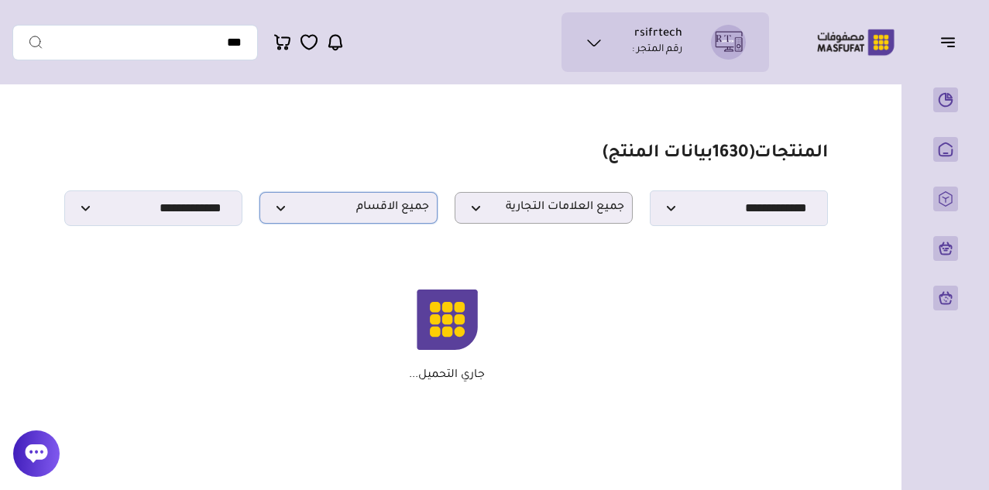  I want to click on span: جميع الاقسام, so click(349, 208).